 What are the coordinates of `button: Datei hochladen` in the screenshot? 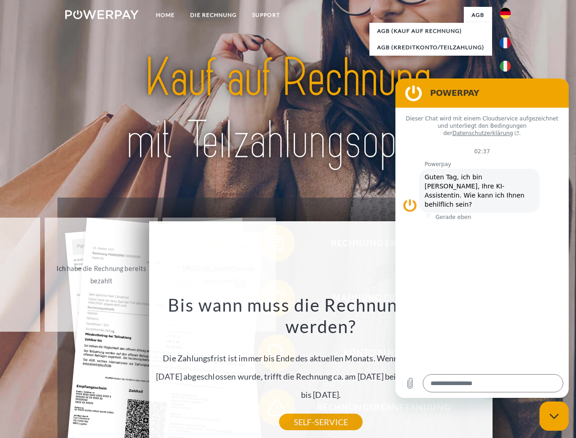 It's located at (15, 305).